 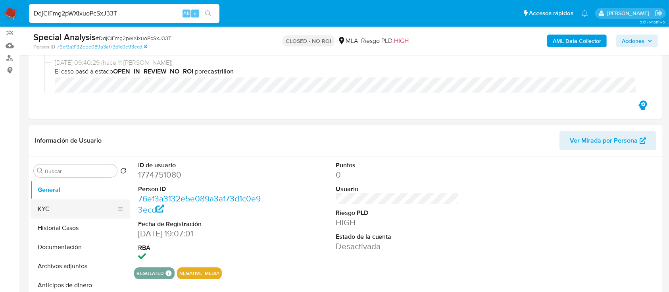 I want to click on dd: HIGH, so click(x=398, y=222).